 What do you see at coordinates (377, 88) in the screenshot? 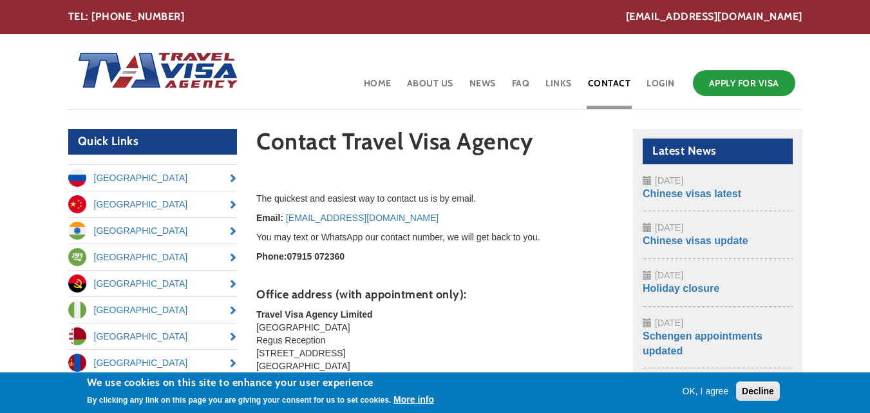
I see `a: Home` at bounding box center [377, 88].